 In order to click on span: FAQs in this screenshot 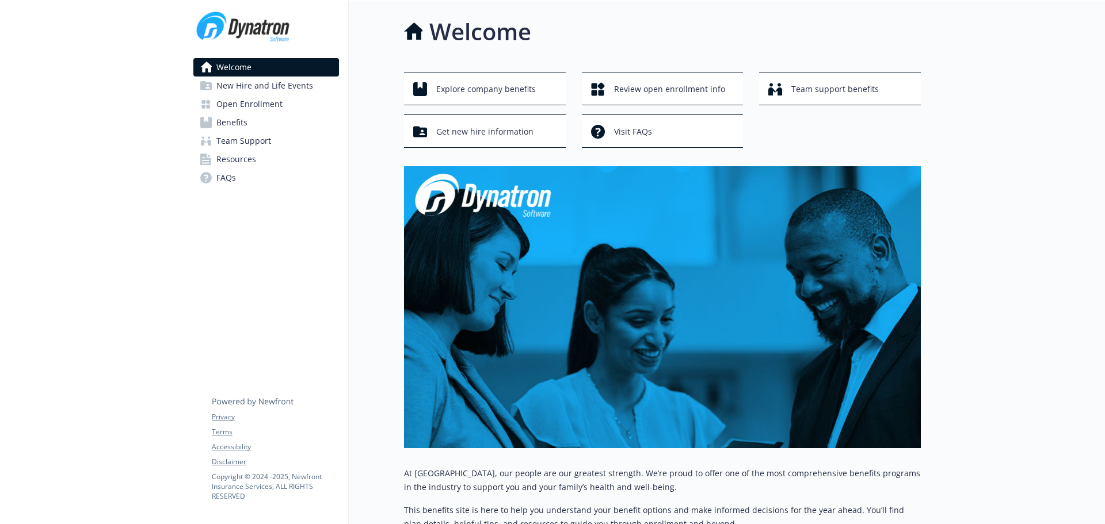, I will do `click(226, 178)`.